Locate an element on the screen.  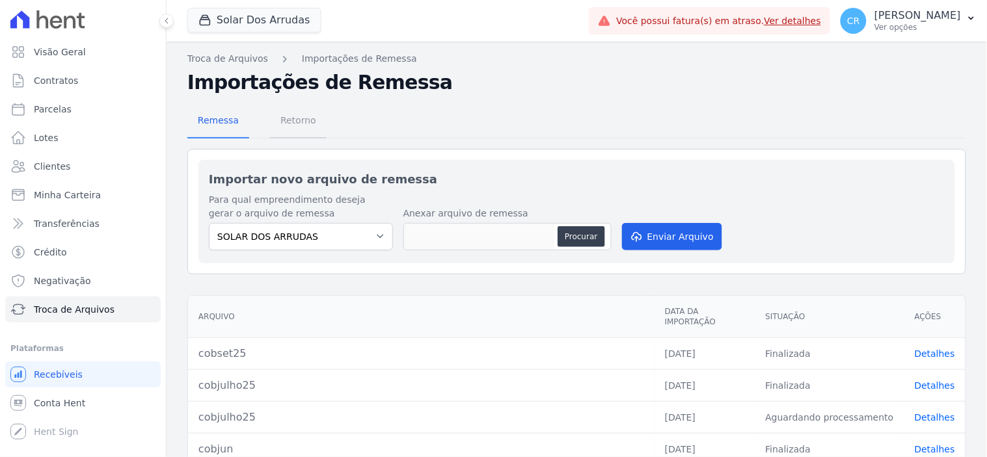
h2: Importações de Remessa is located at coordinates (576, 83).